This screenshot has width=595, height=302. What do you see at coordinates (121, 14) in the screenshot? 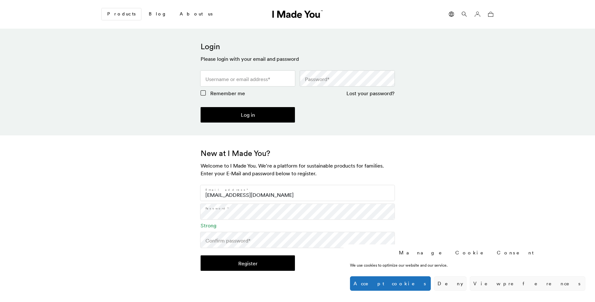
I see `a: Products` at bounding box center [121, 14].